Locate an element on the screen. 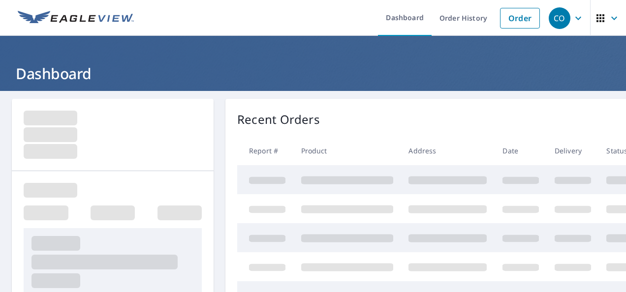  a: Order is located at coordinates (519, 18).